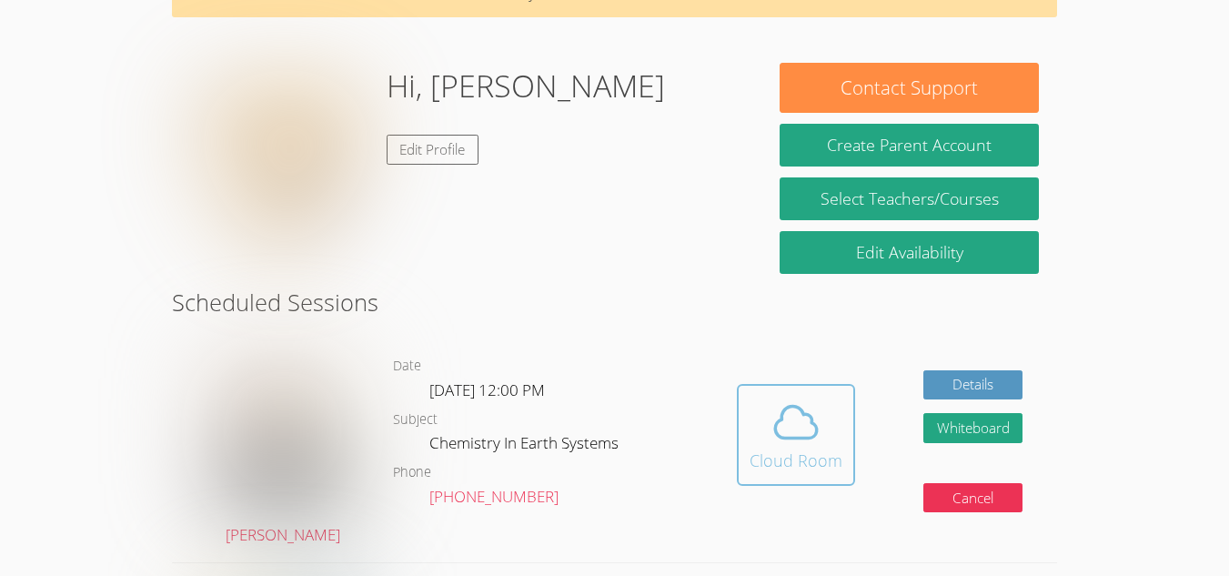  I want to click on a: Edit Profile, so click(433, 149).